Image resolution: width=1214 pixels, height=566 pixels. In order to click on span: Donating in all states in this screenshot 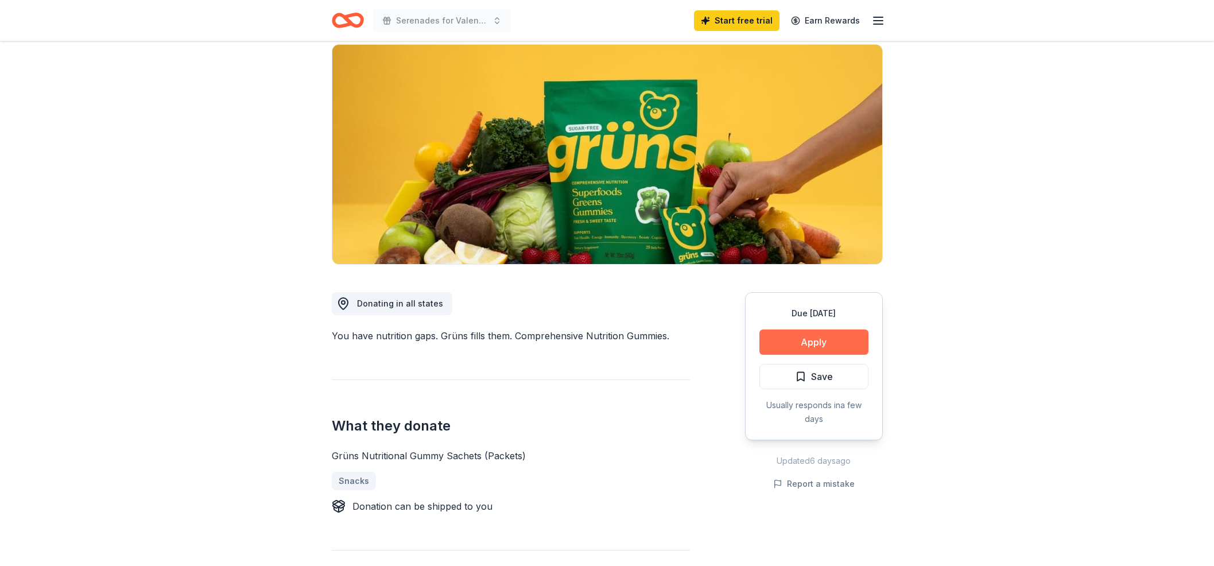, I will do `click(400, 303)`.